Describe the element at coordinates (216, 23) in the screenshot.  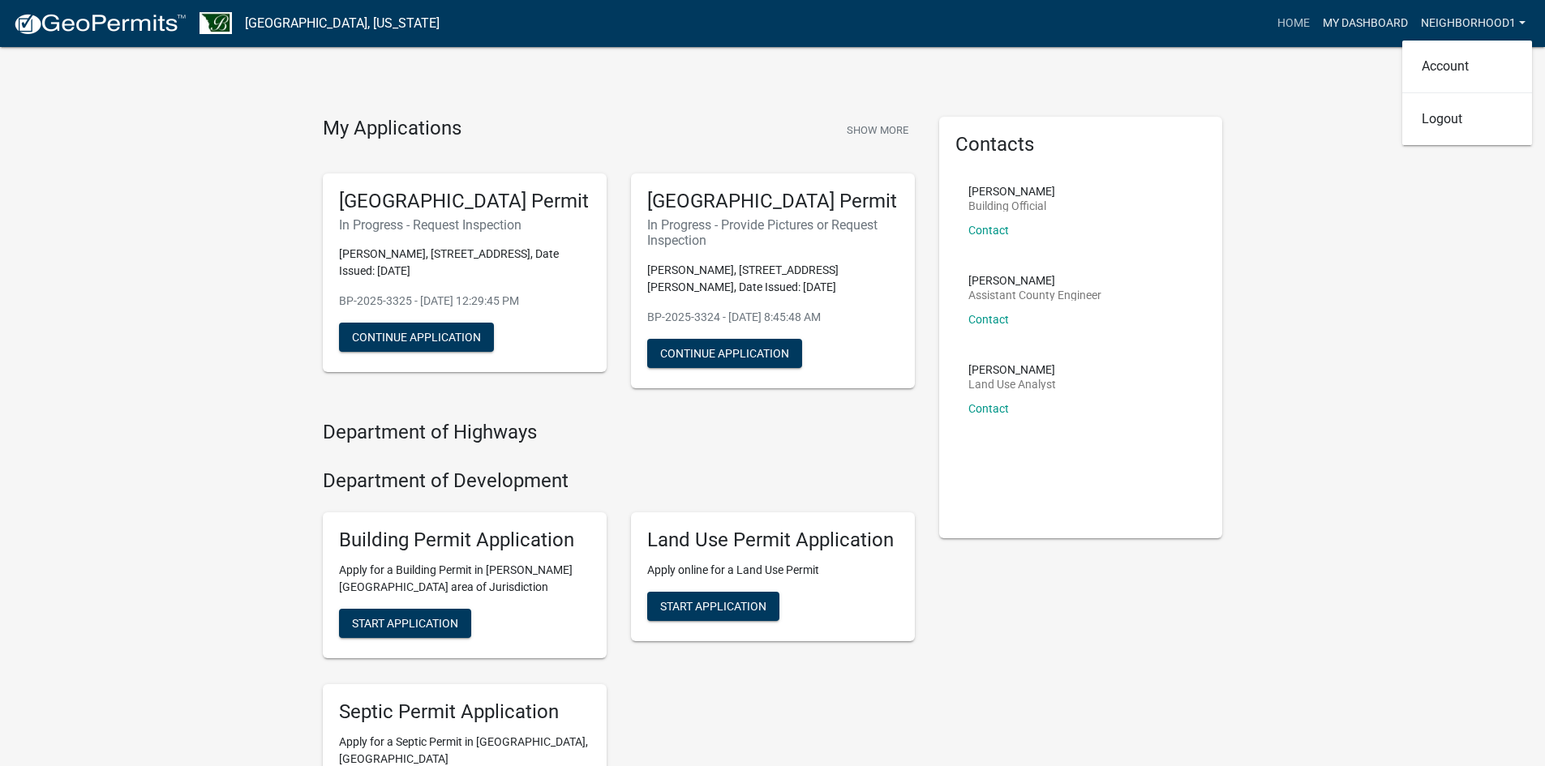
I see `img: Benton County, Minnesota` at that location.